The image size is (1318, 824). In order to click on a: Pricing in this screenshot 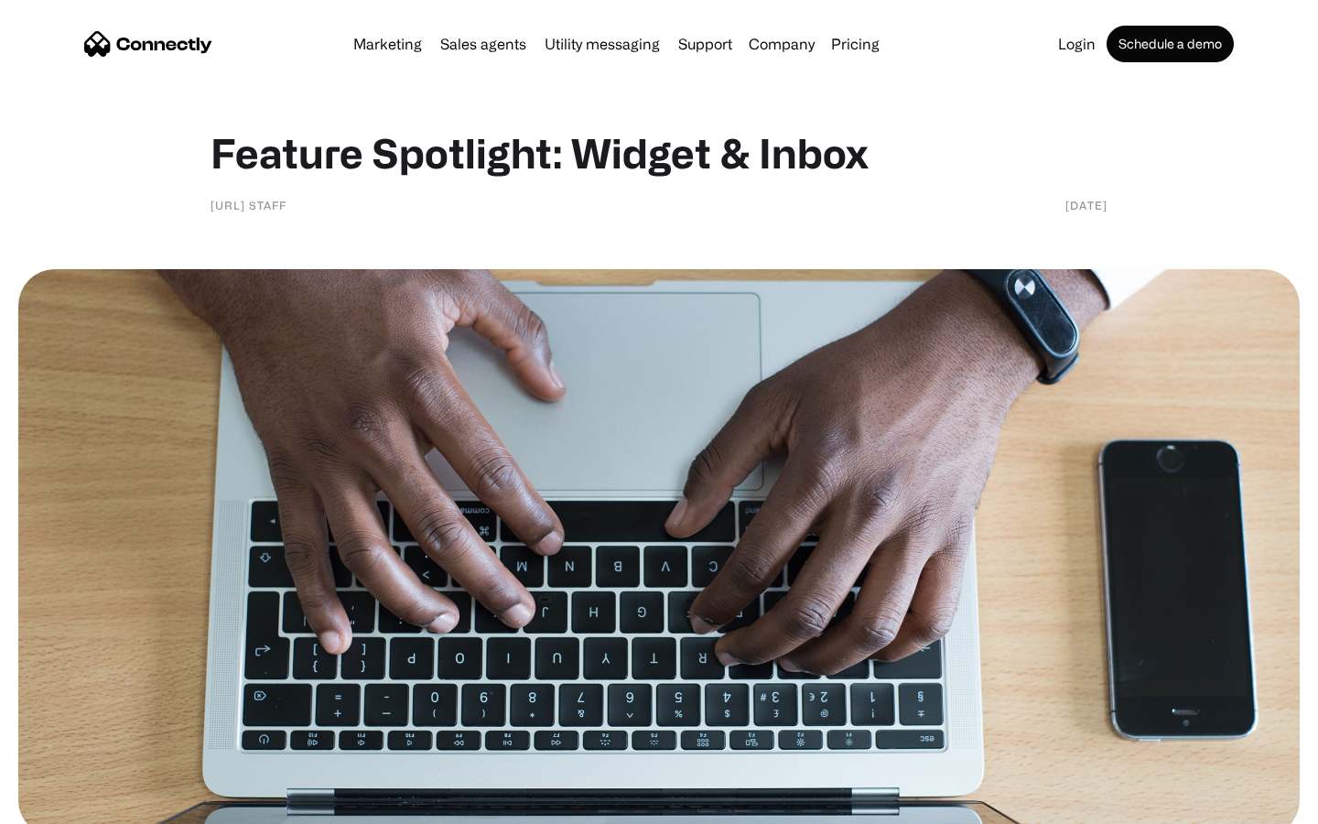, I will do `click(855, 44)`.